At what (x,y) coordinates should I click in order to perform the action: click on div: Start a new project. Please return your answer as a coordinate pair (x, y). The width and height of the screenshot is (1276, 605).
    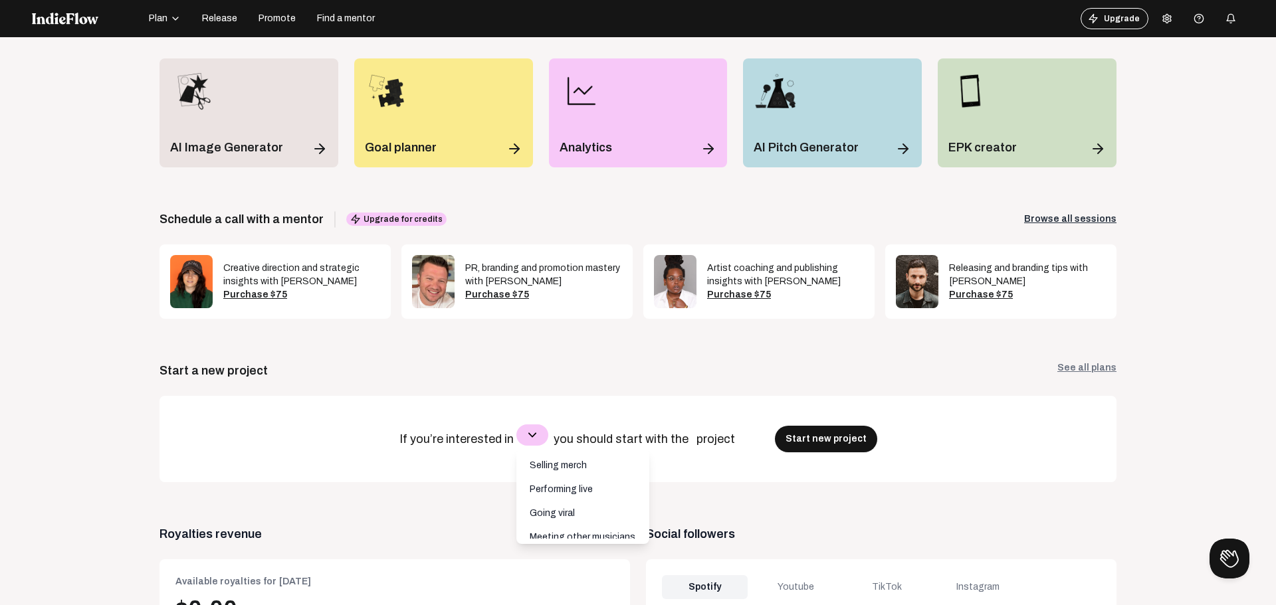
    Looking at the image, I should click on (213, 371).